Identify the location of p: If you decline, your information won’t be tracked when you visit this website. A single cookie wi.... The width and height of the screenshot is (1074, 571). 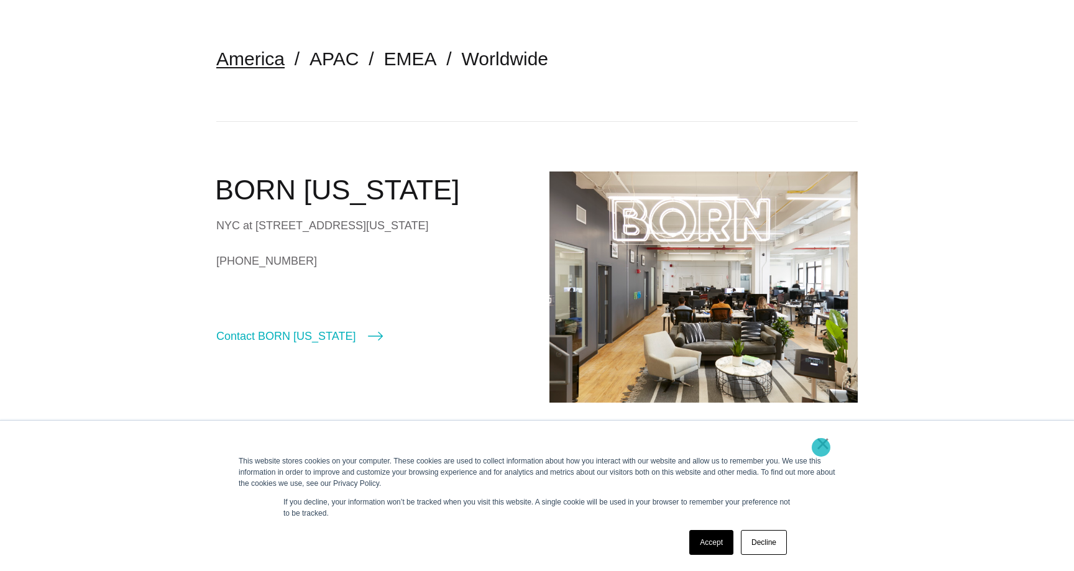
(537, 508).